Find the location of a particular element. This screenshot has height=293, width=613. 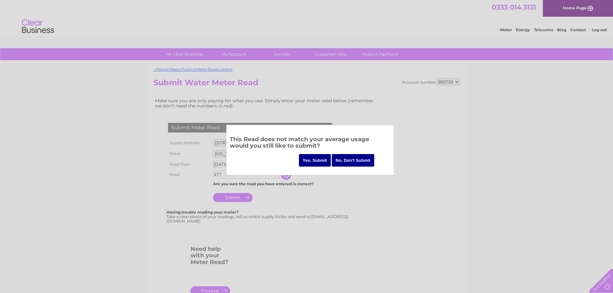

a: Log out is located at coordinates (599, 30).